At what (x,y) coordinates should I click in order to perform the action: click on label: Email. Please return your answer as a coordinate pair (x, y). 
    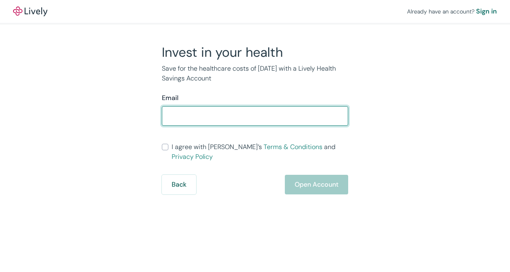
    Looking at the image, I should click on (170, 98).